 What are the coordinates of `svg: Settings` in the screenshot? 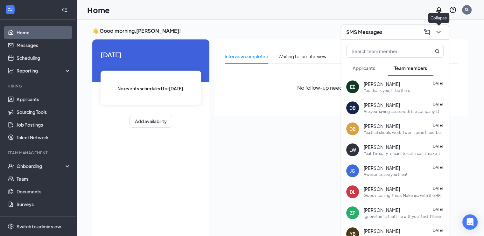 It's located at (11, 226).